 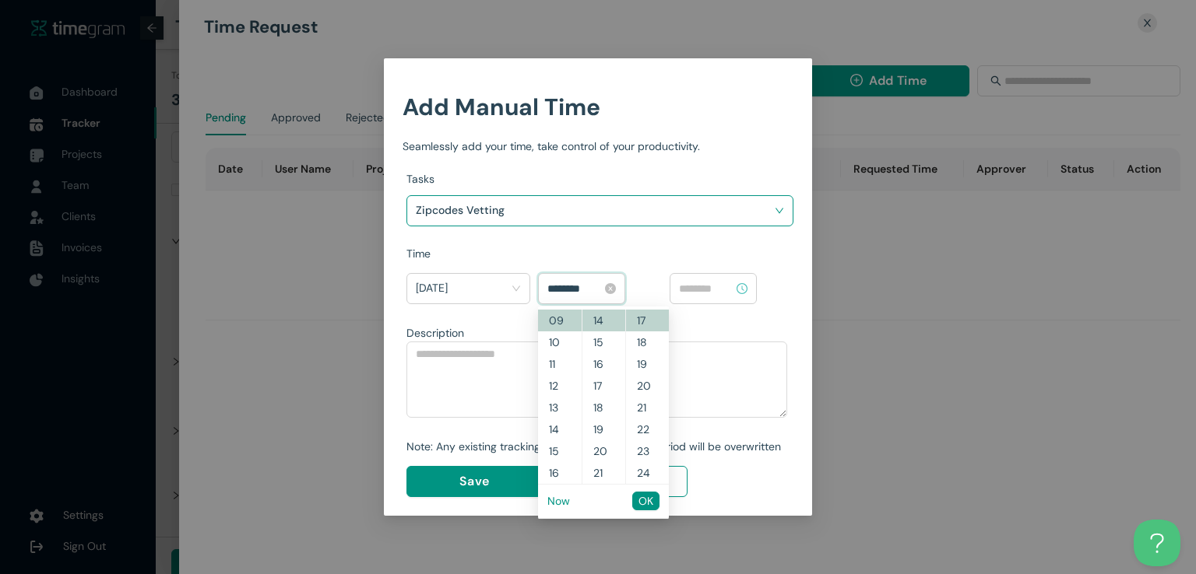 What do you see at coordinates (599, 179) in the screenshot?
I see `div: Tasks` at bounding box center [599, 179].